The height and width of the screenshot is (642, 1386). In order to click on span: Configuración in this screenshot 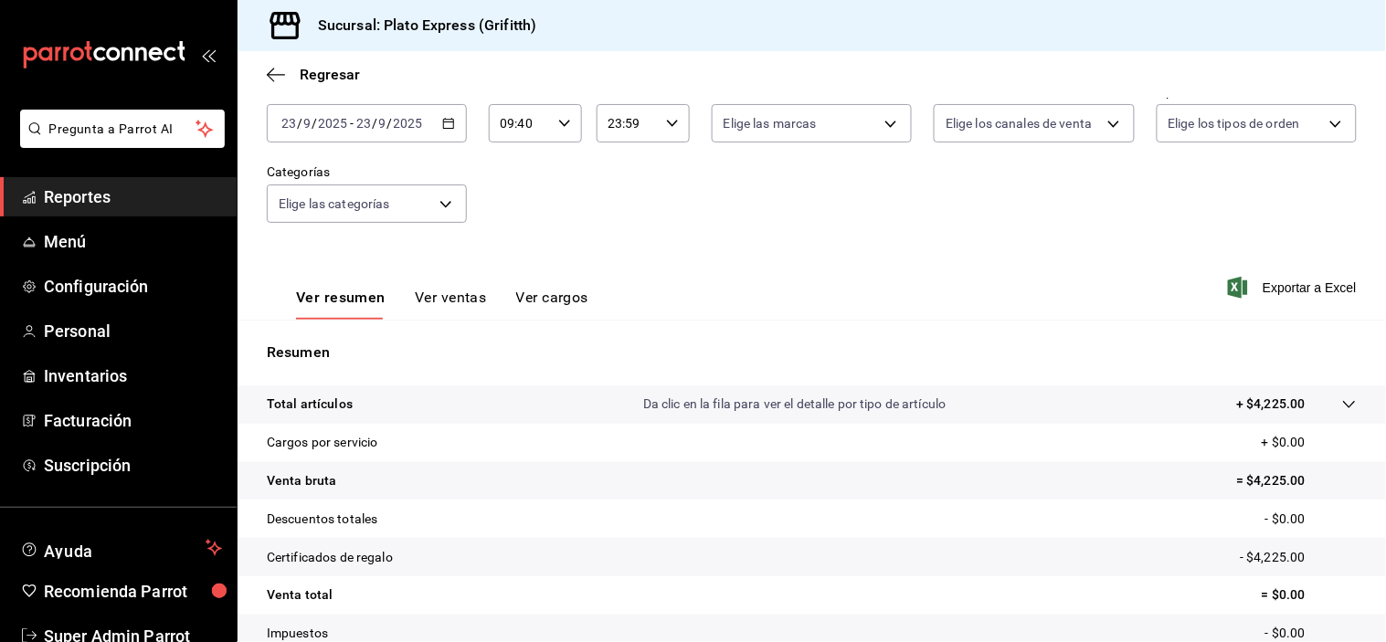, I will do `click(132, 286)`.